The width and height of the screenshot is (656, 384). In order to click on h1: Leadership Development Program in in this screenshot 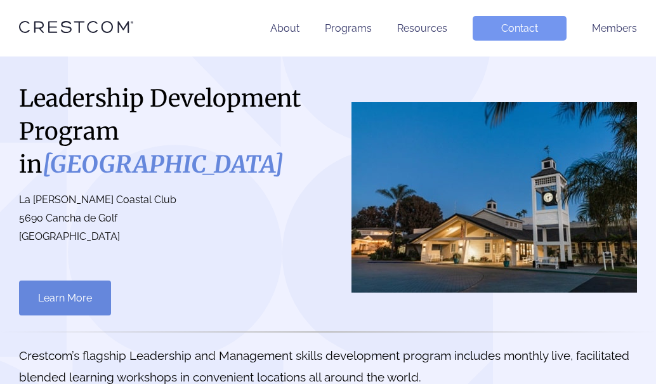, I will do `click(167, 131)`.